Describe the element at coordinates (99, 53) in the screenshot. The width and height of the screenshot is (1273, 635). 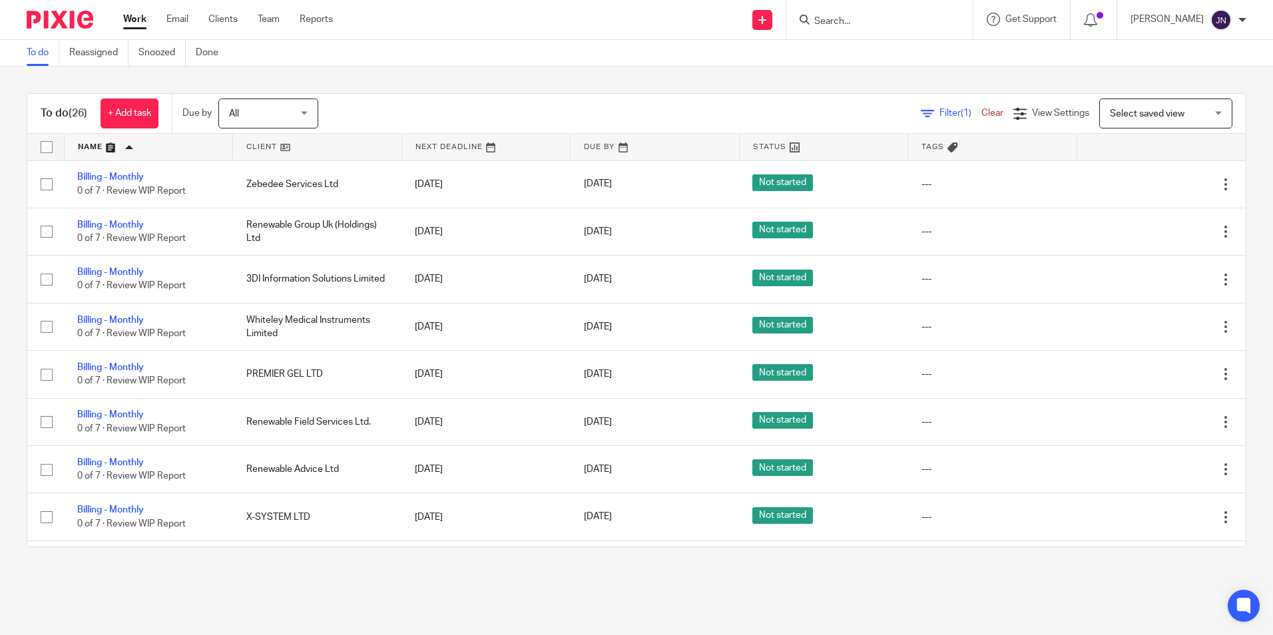
I see `a: Reassigned` at that location.